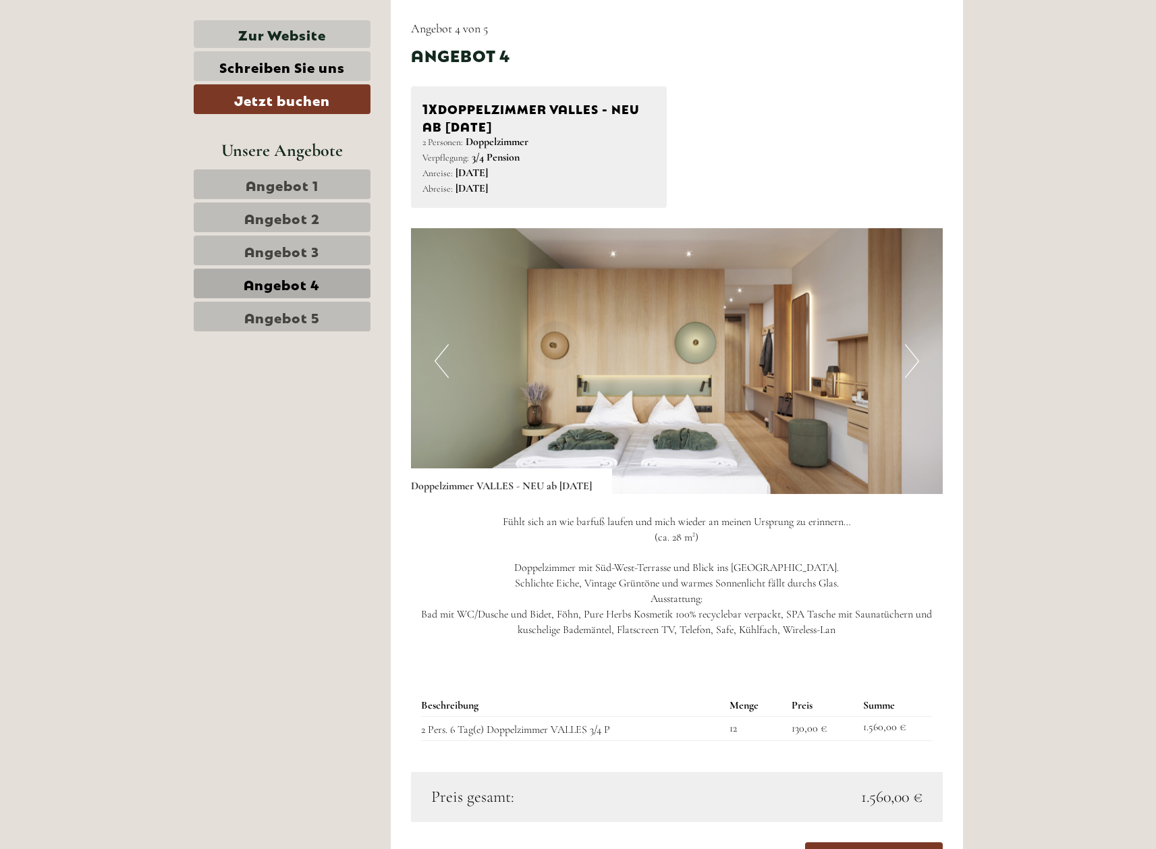 The width and height of the screenshot is (1156, 849). What do you see at coordinates (449, 28) in the screenshot?
I see `span: Angebot 4 von 5` at bounding box center [449, 28].